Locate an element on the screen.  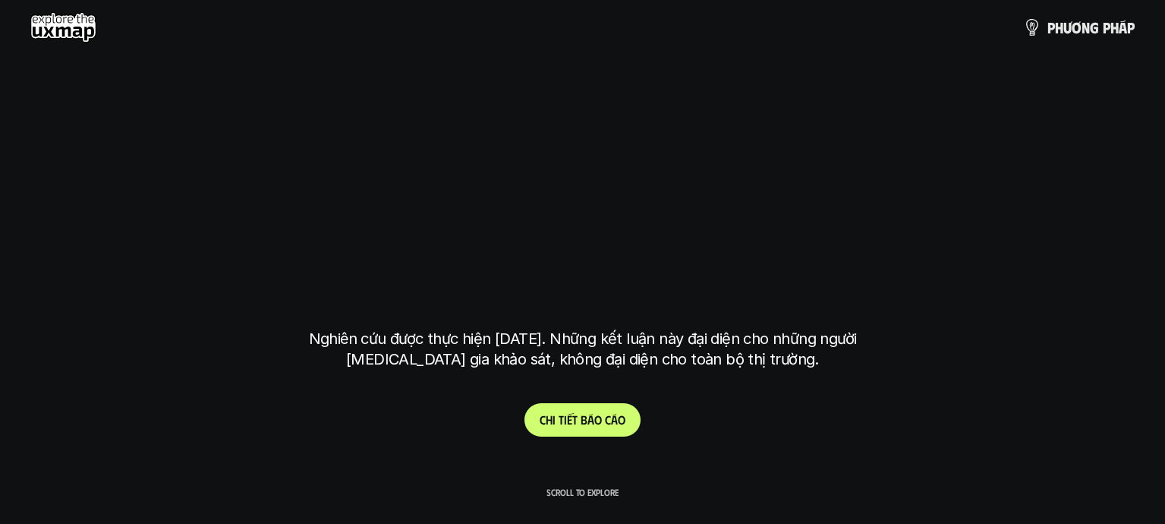
span: b is located at coordinates (584, 419).